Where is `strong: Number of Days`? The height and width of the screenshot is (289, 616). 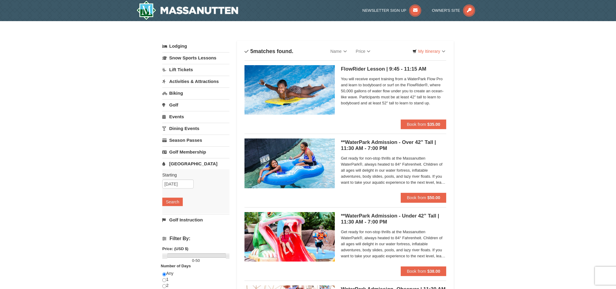 strong: Number of Days is located at coordinates (176, 265).